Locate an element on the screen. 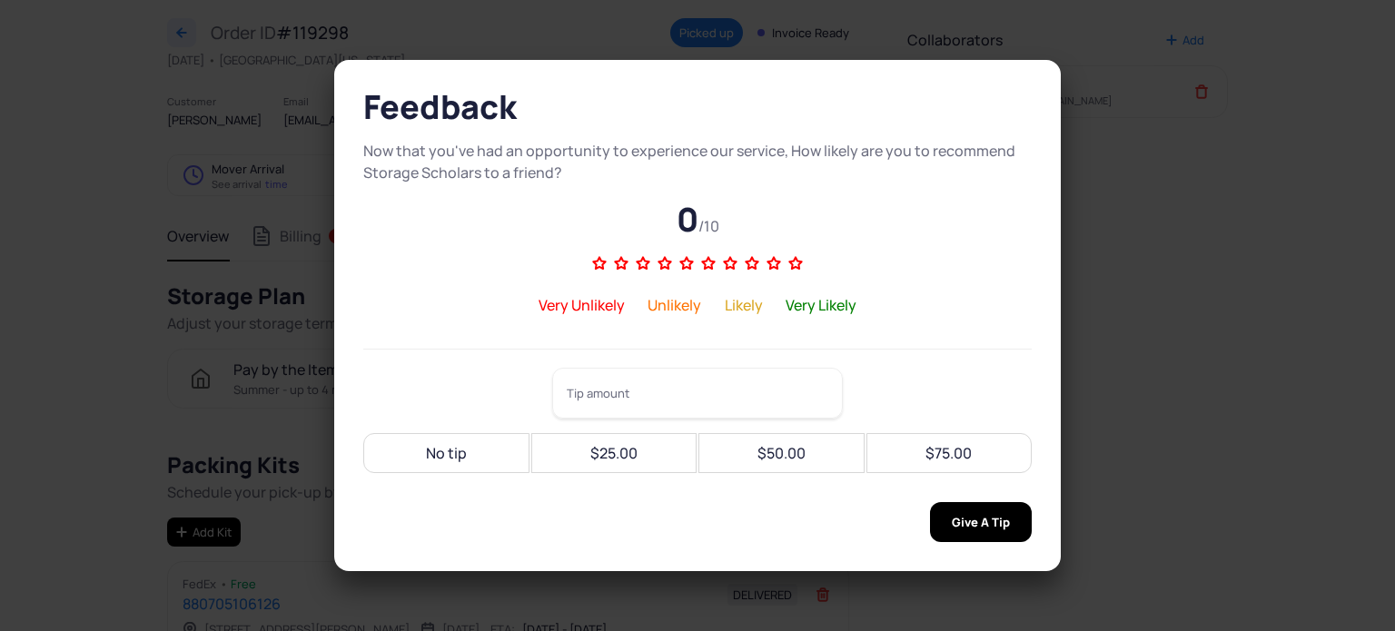 Image resolution: width=1395 pixels, height=631 pixels. span: 0 is located at coordinates (688, 219).